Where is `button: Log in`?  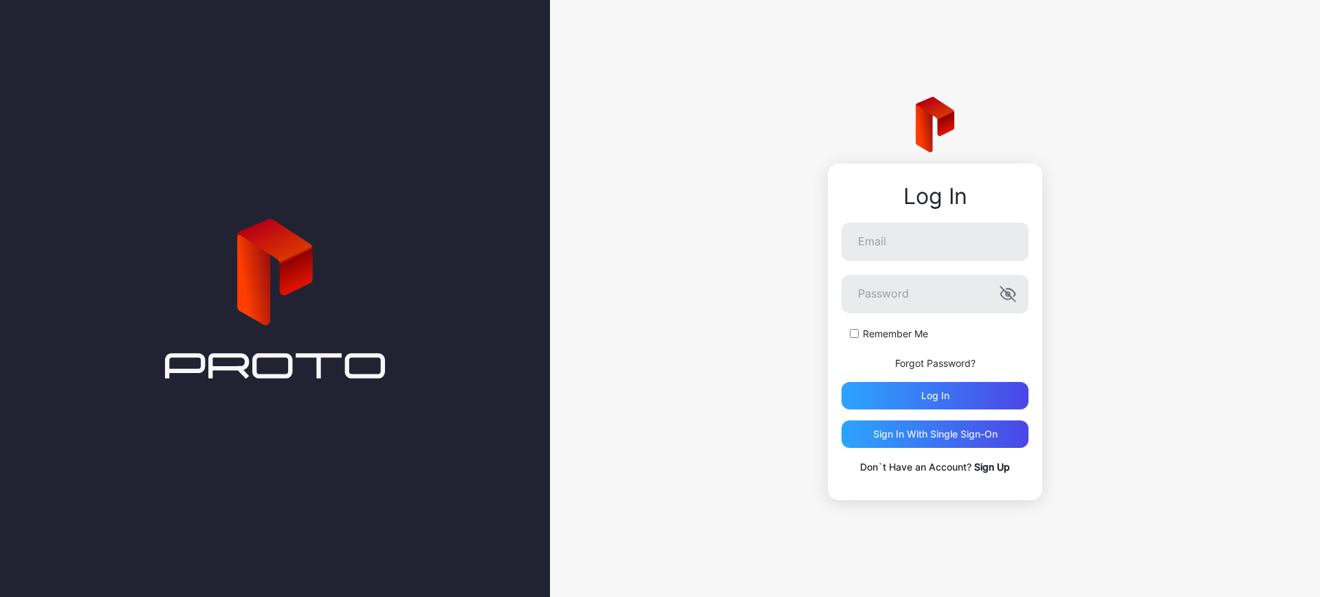
button: Log in is located at coordinates (935, 396).